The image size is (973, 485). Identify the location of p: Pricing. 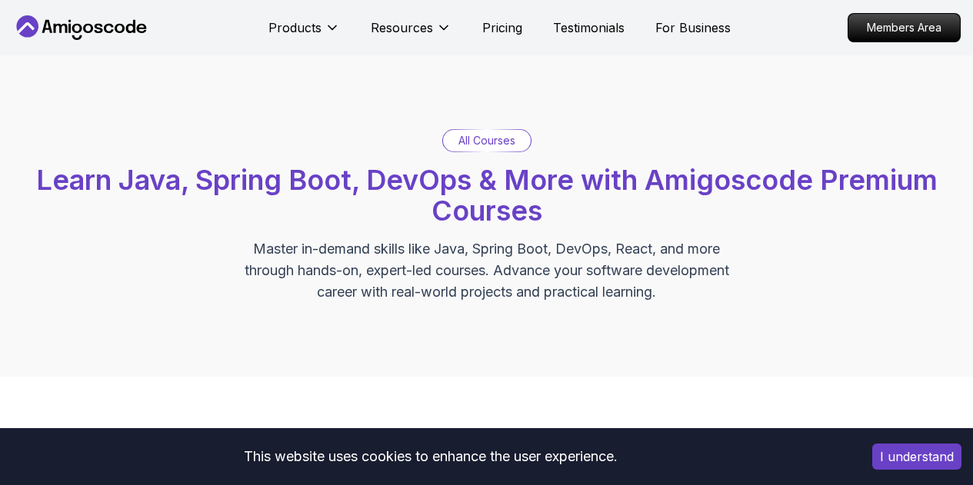
(502, 28).